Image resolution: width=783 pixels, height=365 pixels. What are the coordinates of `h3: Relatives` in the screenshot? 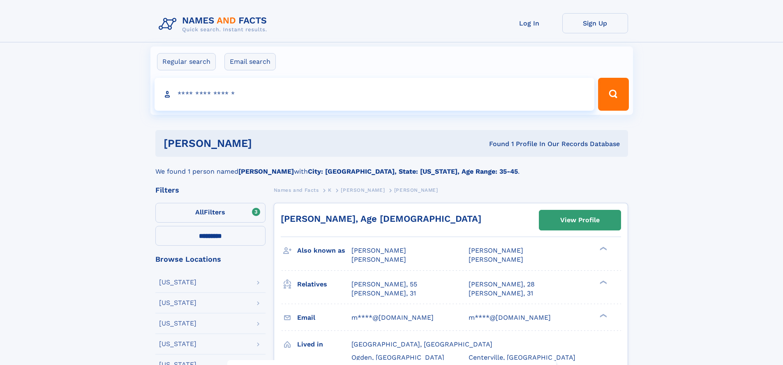 It's located at (324, 284).